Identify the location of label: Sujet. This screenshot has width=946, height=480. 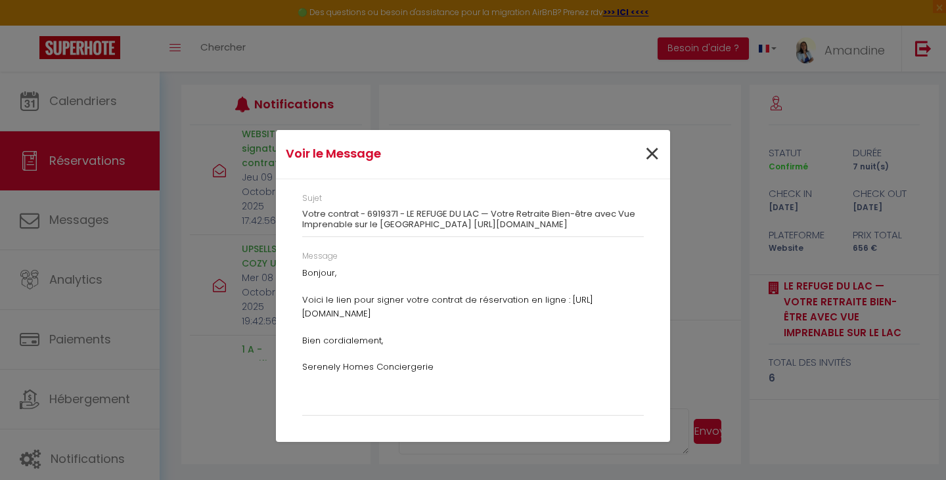
(312, 199).